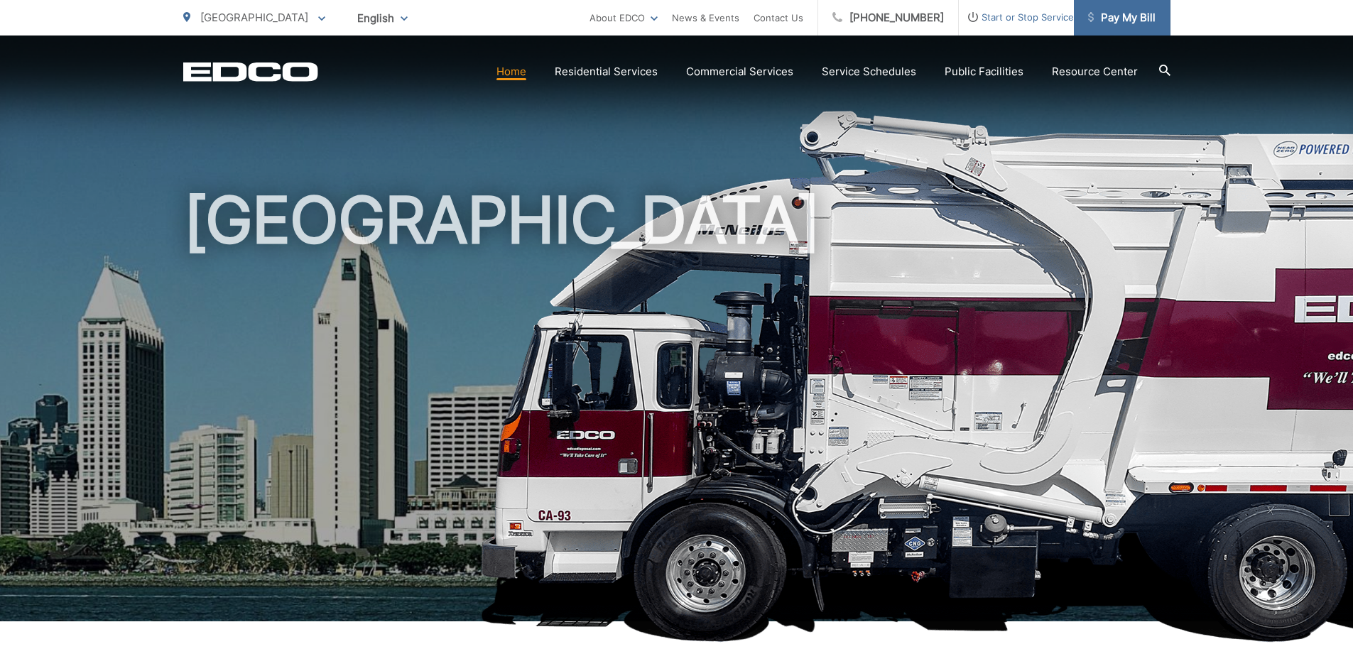  What do you see at coordinates (1121, 18) in the screenshot?
I see `span: Pay My Bill` at bounding box center [1121, 18].